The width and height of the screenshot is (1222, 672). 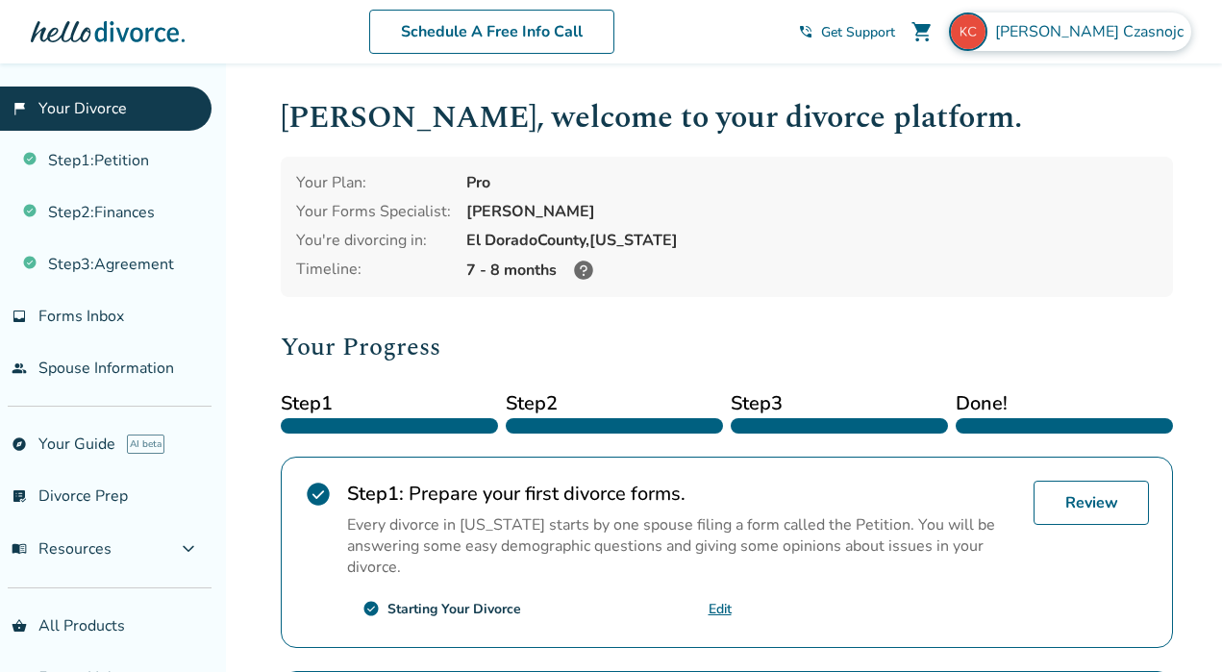 What do you see at coordinates (375, 493) in the screenshot?
I see `strong: Step 1 :` at bounding box center [375, 493].